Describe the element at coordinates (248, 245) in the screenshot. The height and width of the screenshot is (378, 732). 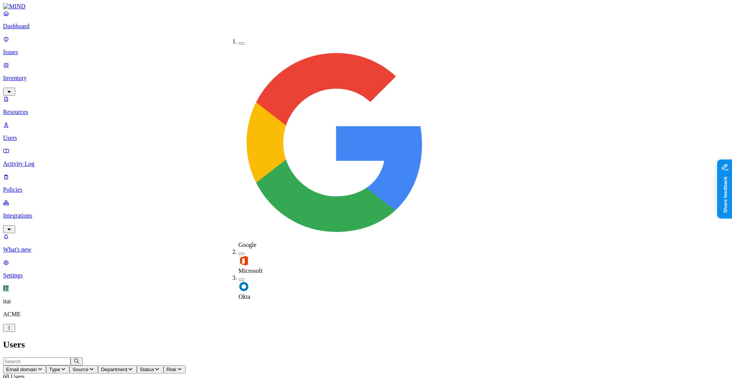
I see `span: Google` at that location.